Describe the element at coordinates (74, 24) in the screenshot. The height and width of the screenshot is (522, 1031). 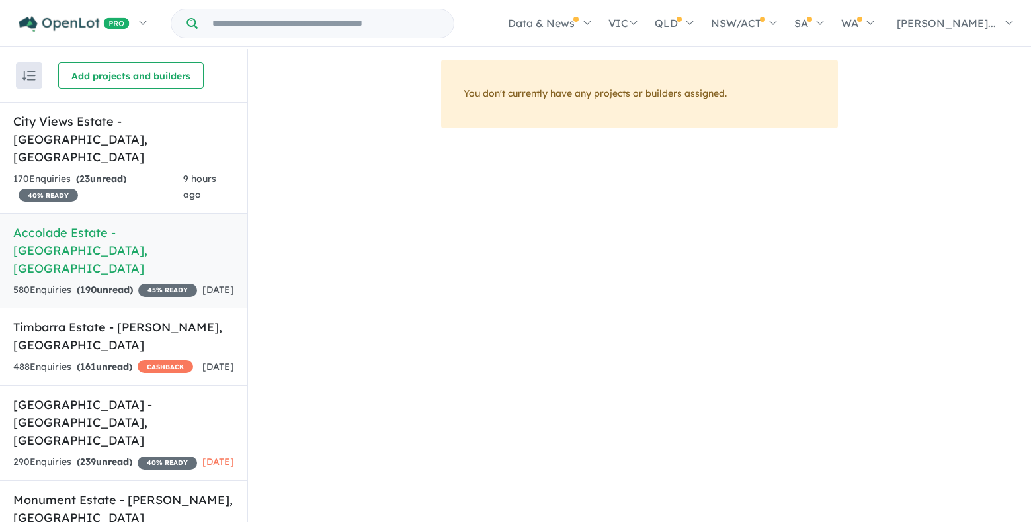
I see `img: Openlot PRO Logo White` at that location.